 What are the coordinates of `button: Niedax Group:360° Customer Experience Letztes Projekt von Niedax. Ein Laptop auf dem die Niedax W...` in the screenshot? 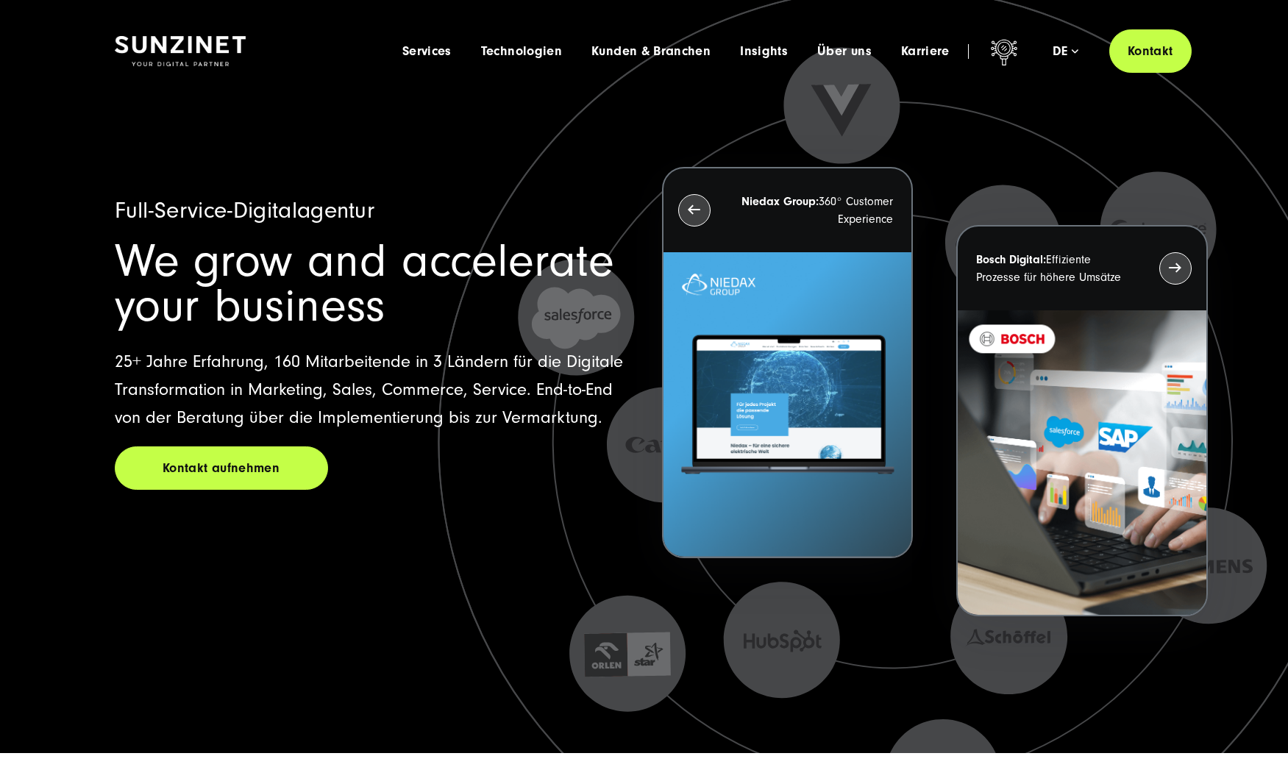 It's located at (787, 363).